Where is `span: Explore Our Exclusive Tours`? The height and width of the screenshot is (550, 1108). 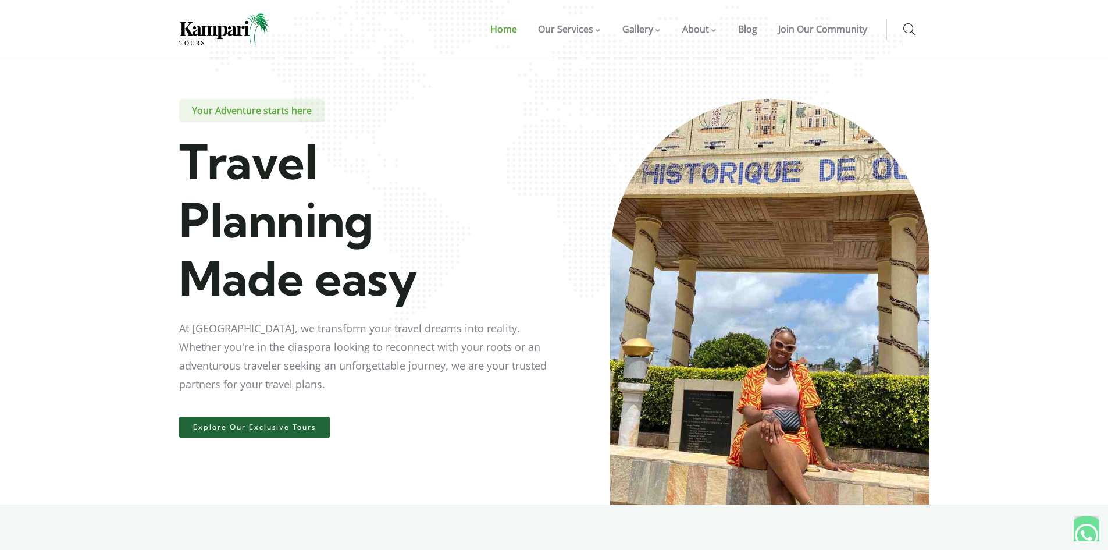
span: Explore Our Exclusive Tours is located at coordinates (254, 427).